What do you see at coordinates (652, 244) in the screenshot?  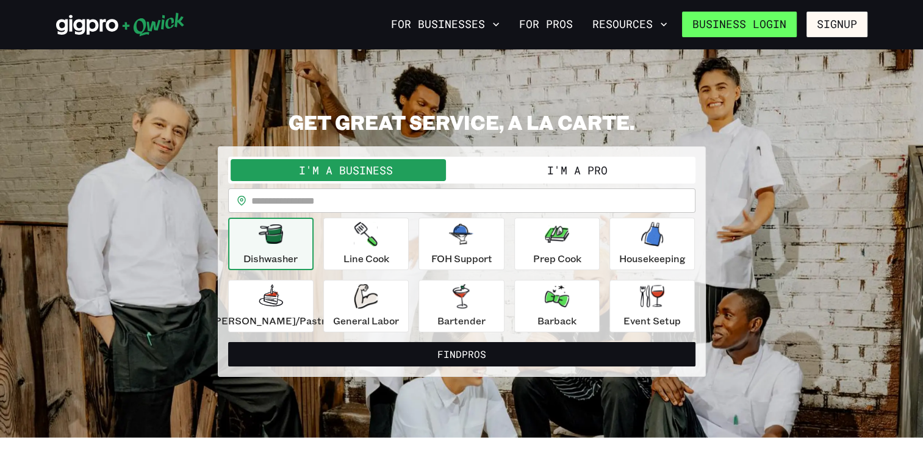 I see `button: Housekeeping` at bounding box center [652, 244].